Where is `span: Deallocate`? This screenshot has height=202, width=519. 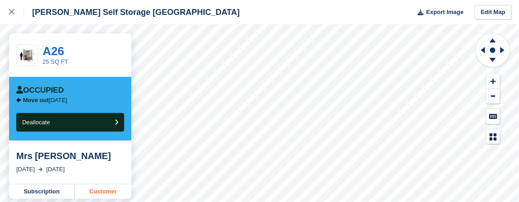
span: Deallocate is located at coordinates (36, 122).